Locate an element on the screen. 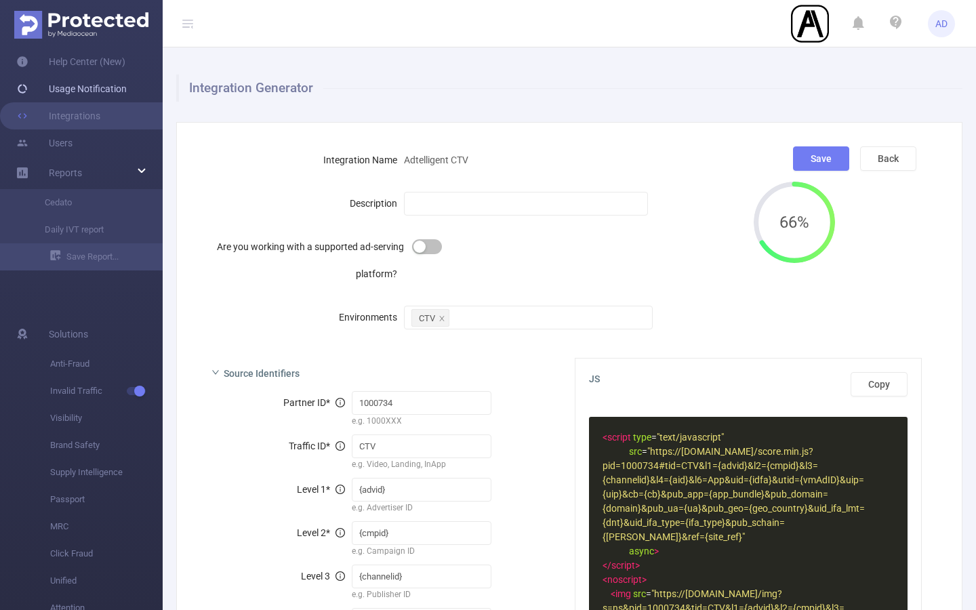 The height and width of the screenshot is (610, 976). span: Level 3 is located at coordinates (323, 576).